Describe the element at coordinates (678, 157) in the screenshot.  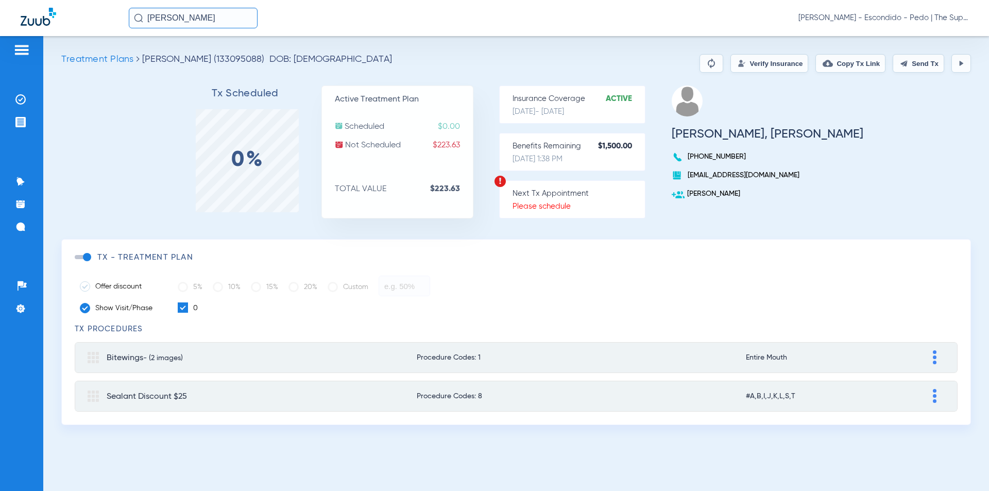
I see `img: voice-call-b.svg` at that location.